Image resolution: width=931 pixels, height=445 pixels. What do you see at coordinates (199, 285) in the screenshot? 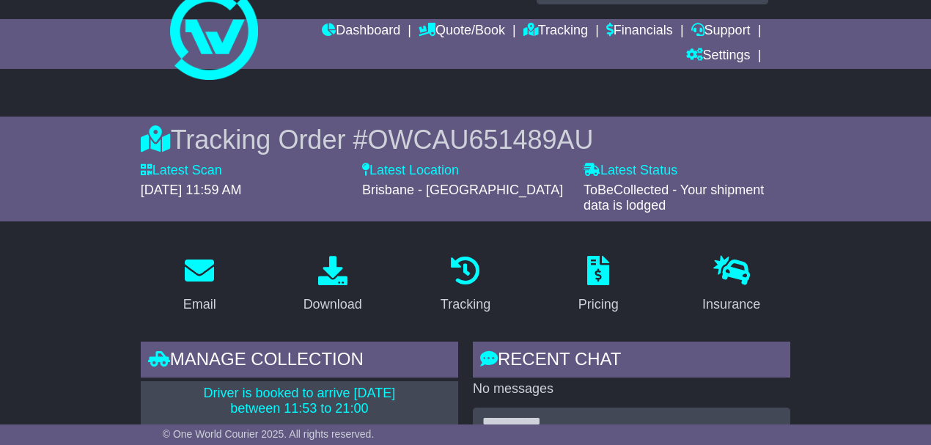
I see `a: Email` at bounding box center [199, 285].